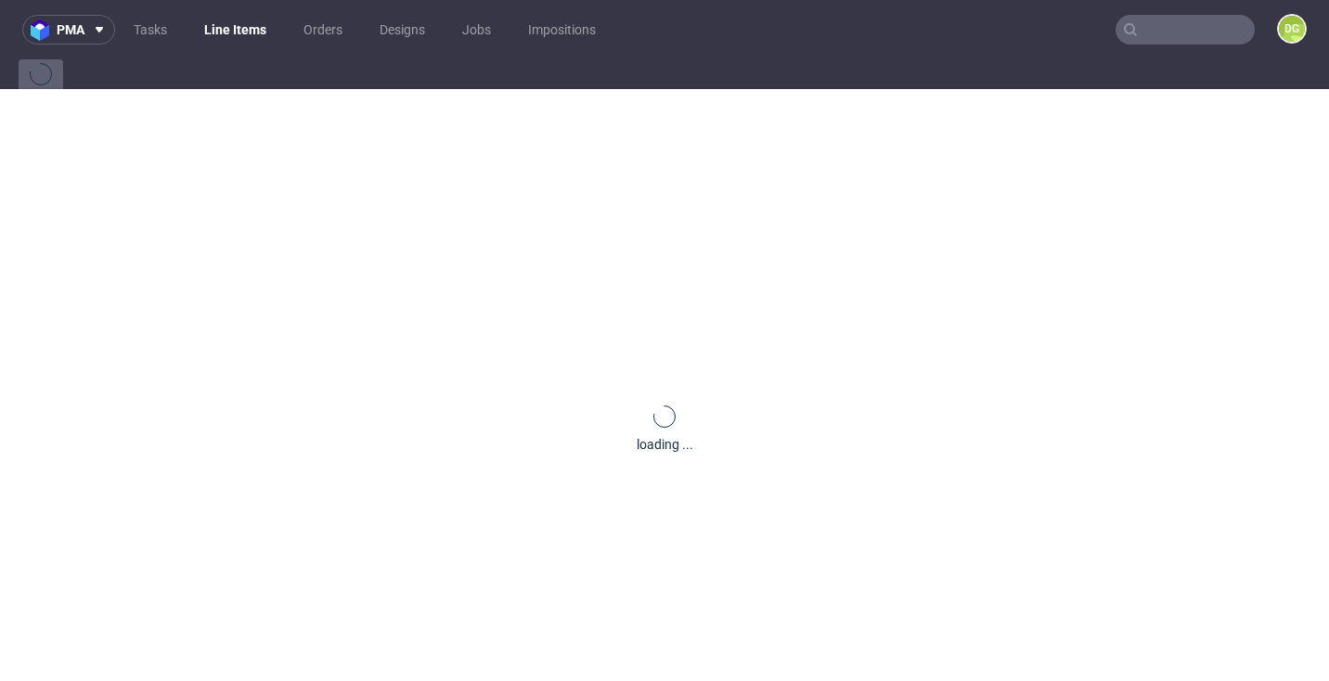 The image size is (1329, 681). What do you see at coordinates (561, 30) in the screenshot?
I see `a: Impositions` at bounding box center [561, 30].